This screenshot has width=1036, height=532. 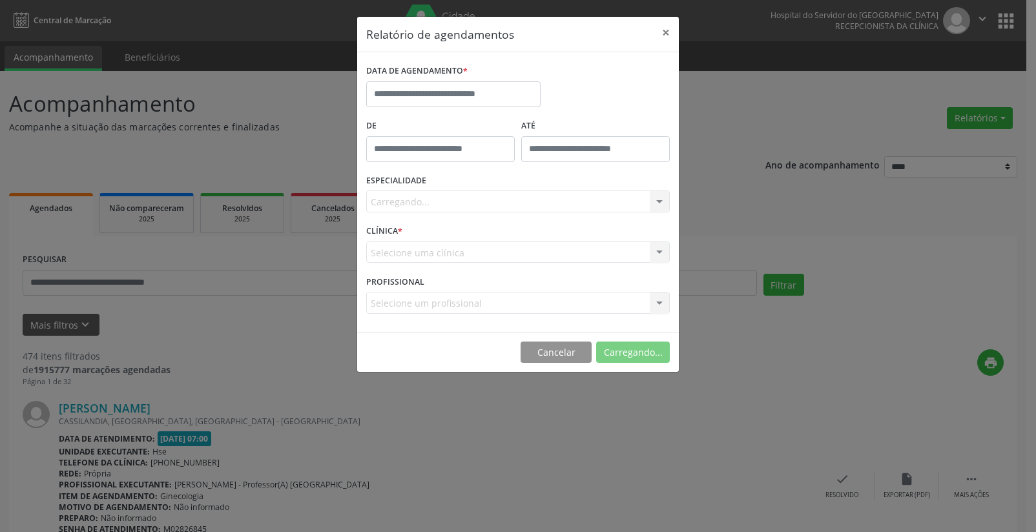 I want to click on label: ESPECIALIDADE, so click(x=396, y=181).